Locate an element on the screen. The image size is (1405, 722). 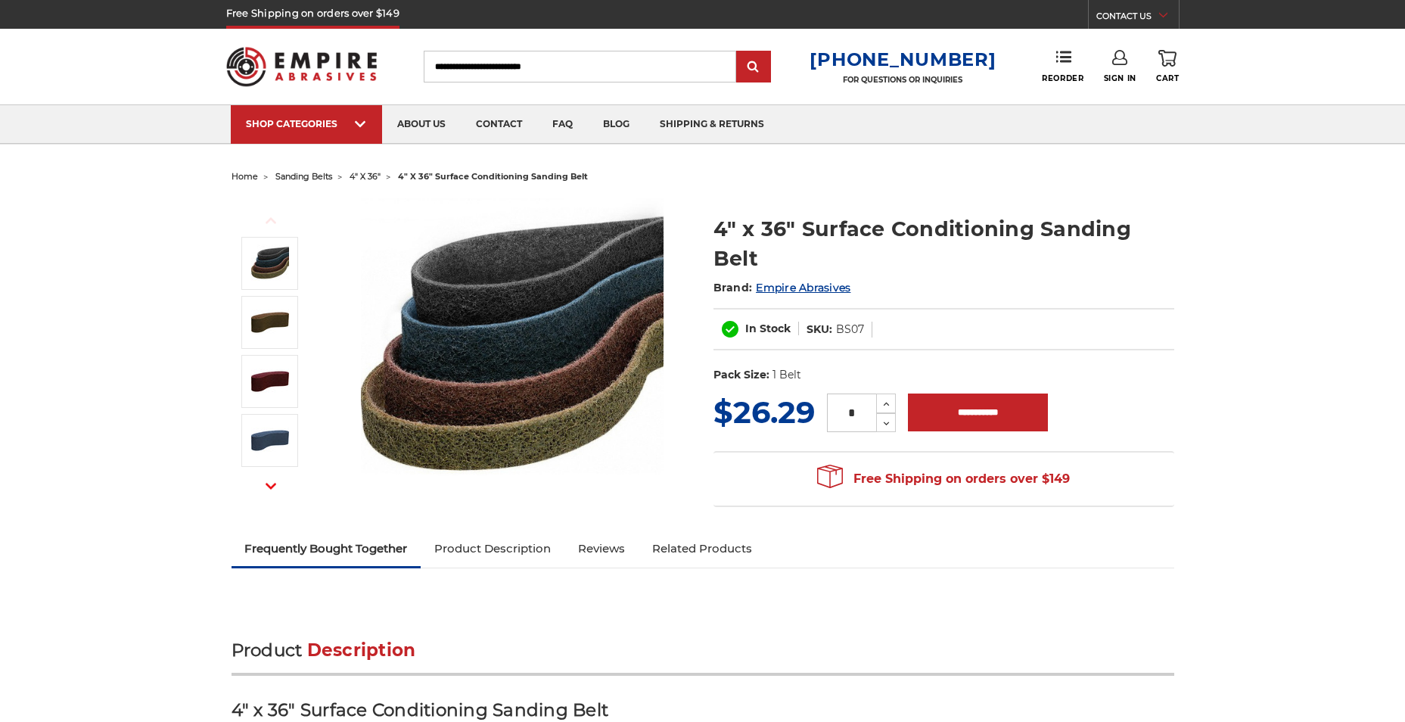
span: Product is located at coordinates (267, 650).